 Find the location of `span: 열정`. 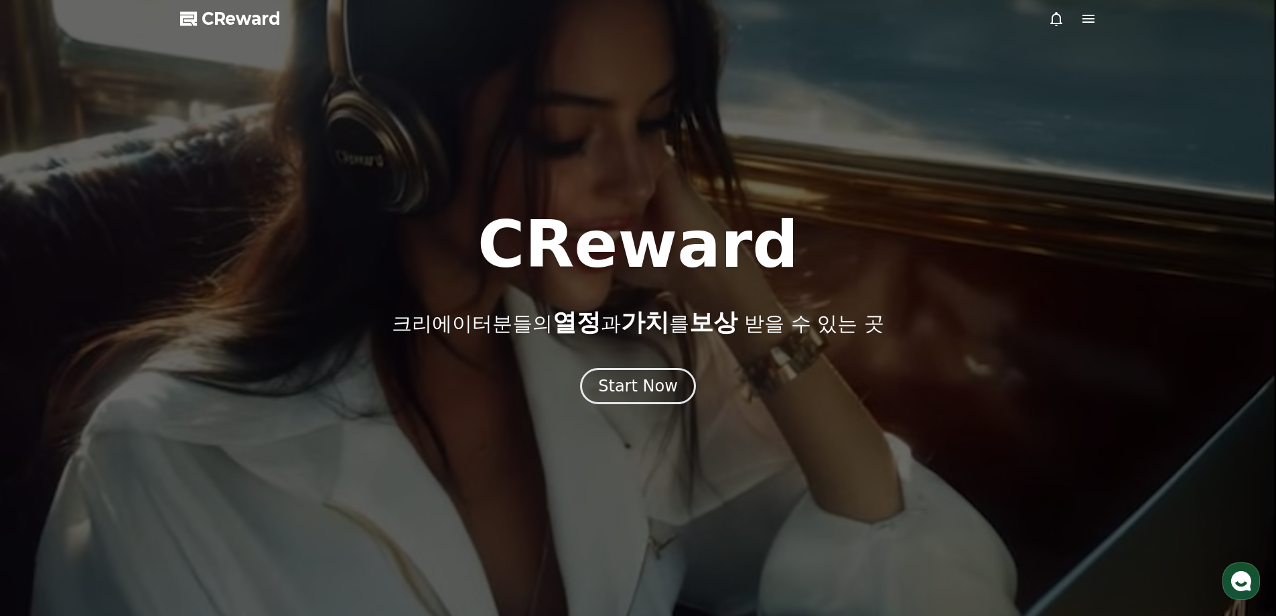

span: 열정 is located at coordinates (577, 322).